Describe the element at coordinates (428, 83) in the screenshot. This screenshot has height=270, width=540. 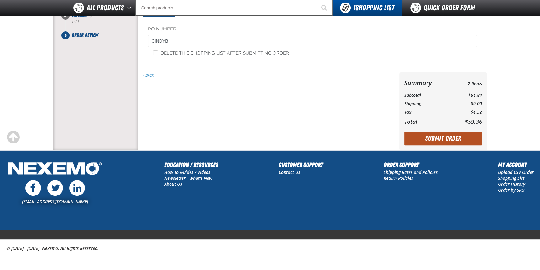
I see `th: Summary` at that location.